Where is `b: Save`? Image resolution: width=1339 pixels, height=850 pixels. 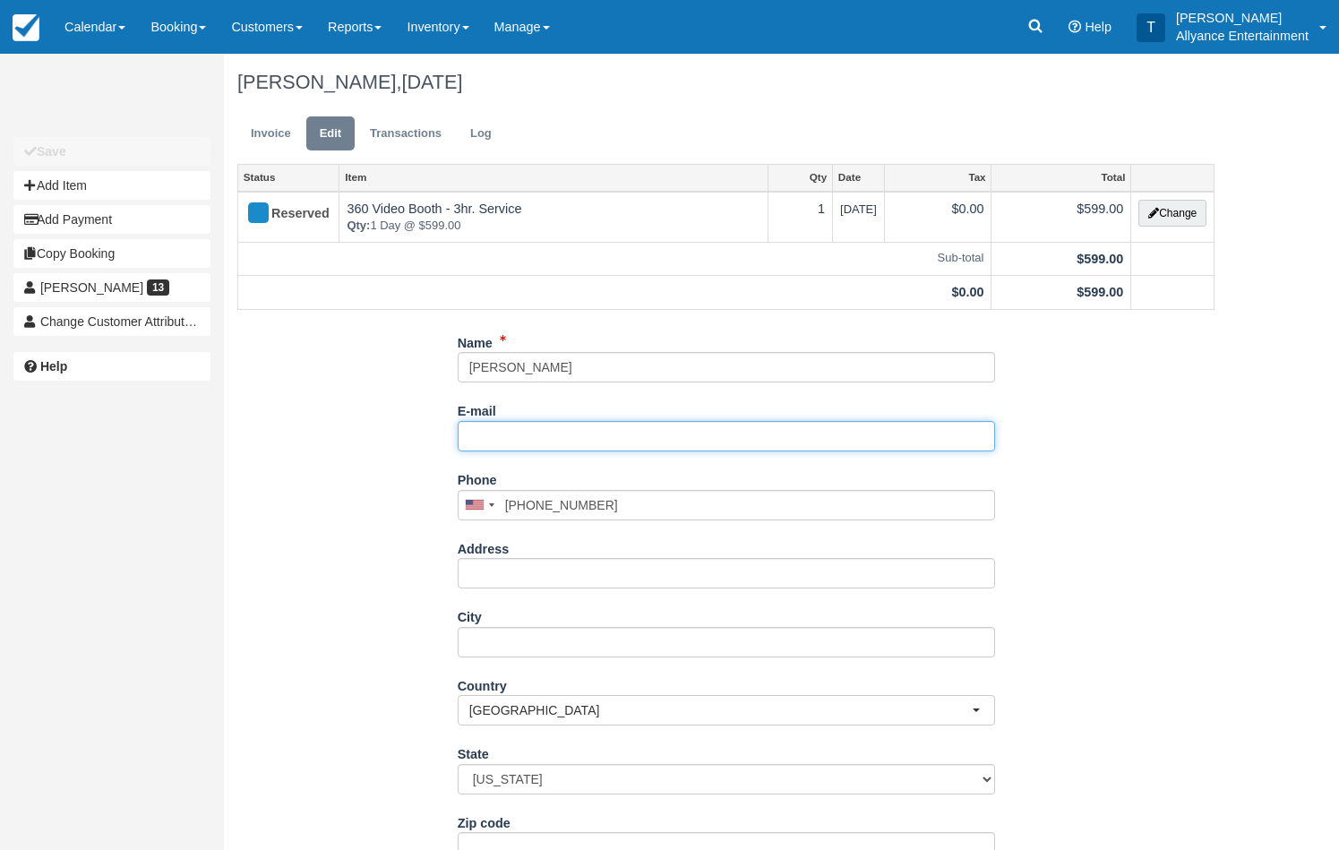 b: Save is located at coordinates (51, 151).